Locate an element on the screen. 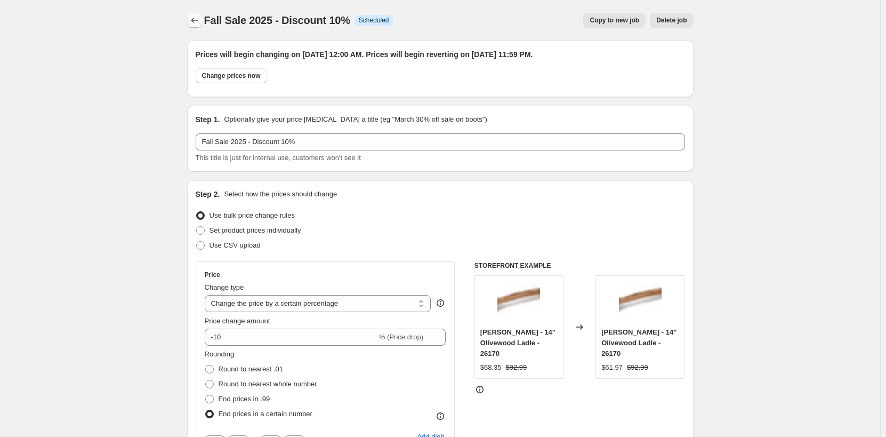 The image size is (886, 437). span: End prices in a certain number is located at coordinates (266, 413).